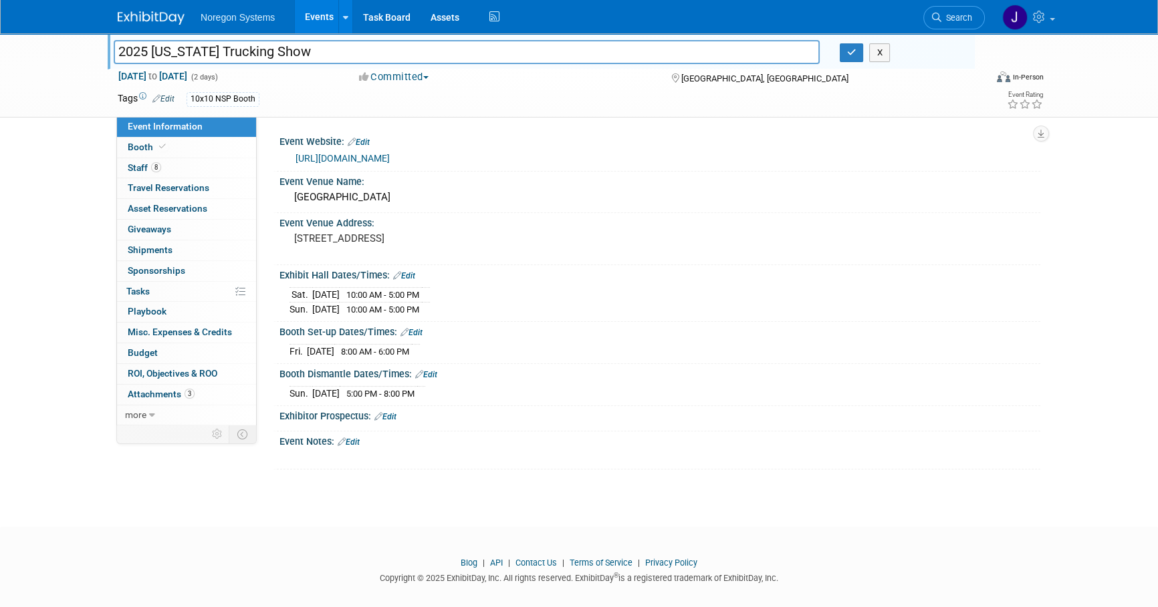 The height and width of the screenshot is (607, 1158). I want to click on div: Exhibitor Prospectus:, so click(660, 415).